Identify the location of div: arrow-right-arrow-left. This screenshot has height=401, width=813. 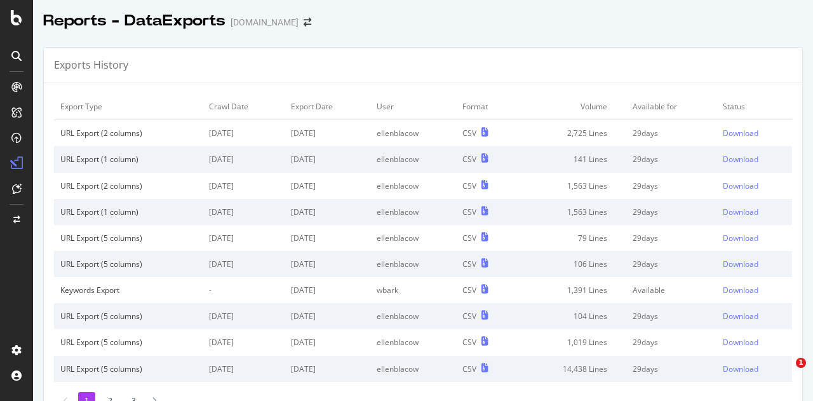
(307, 22).